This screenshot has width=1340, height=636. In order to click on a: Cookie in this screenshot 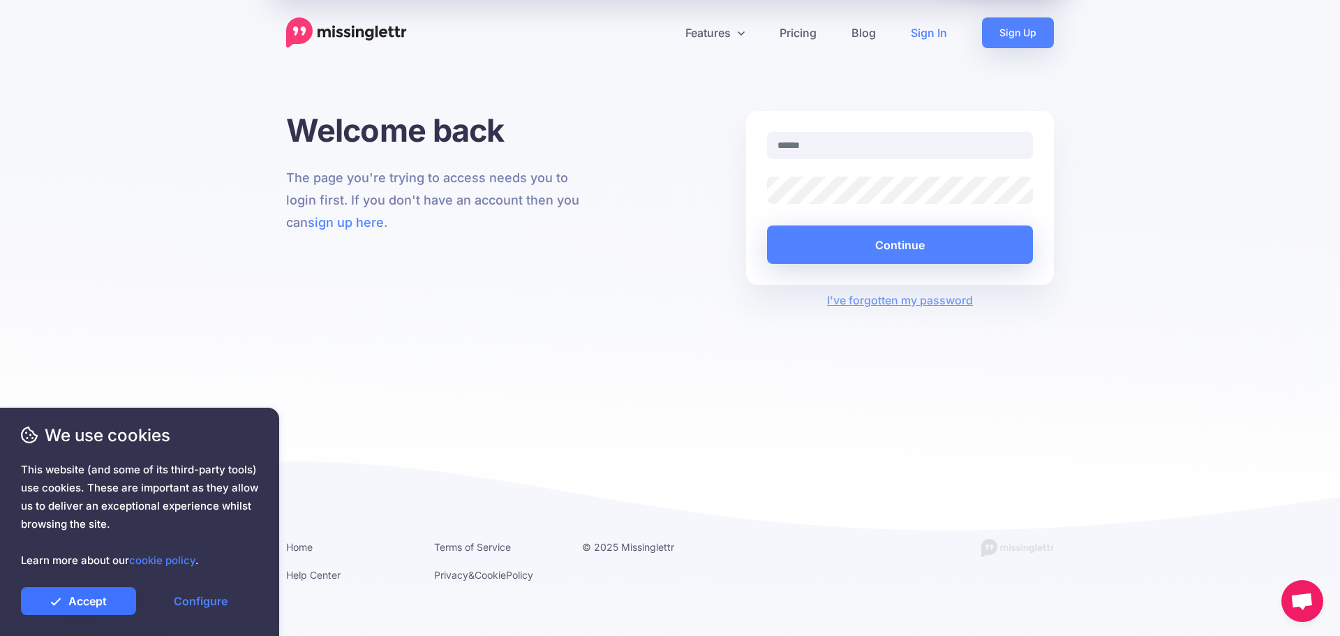, I will do `click(490, 574)`.